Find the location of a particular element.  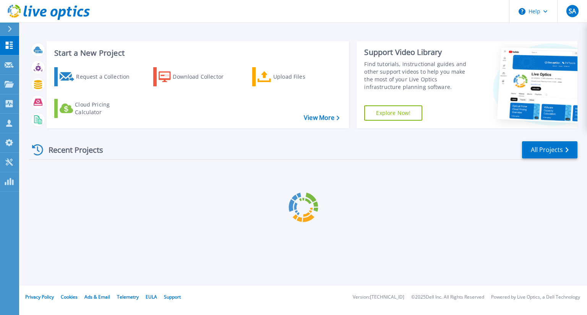

span: SA is located at coordinates (572, 11).